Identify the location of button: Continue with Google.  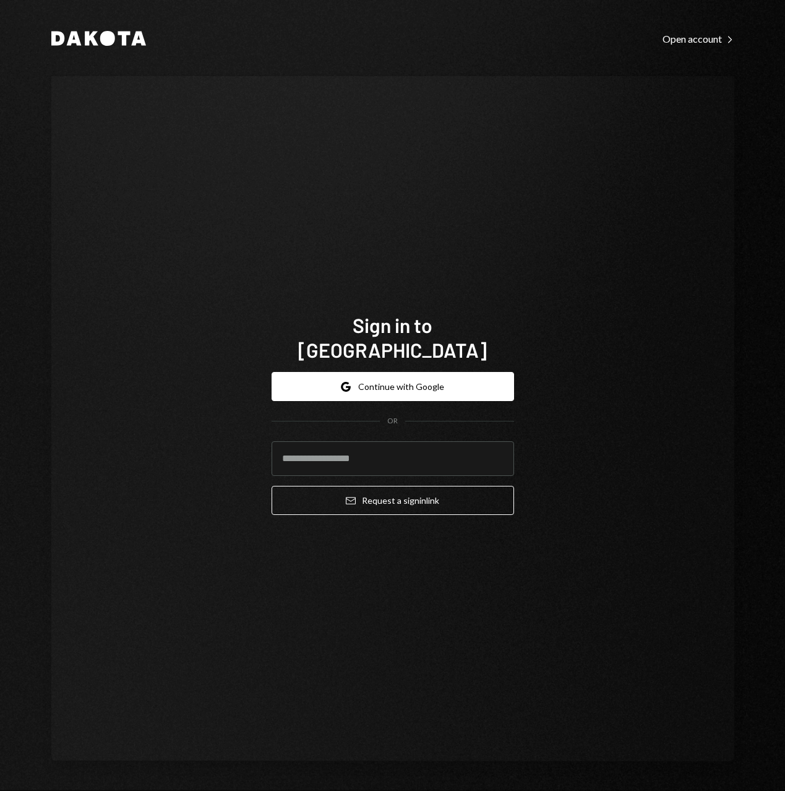
(393, 386).